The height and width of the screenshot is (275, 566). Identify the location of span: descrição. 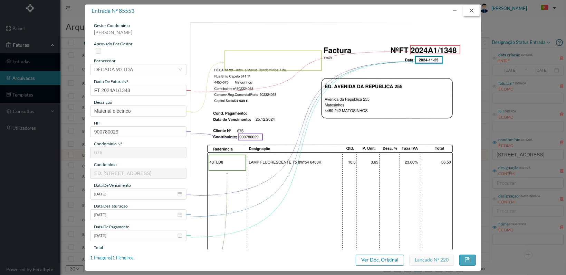
(103, 102).